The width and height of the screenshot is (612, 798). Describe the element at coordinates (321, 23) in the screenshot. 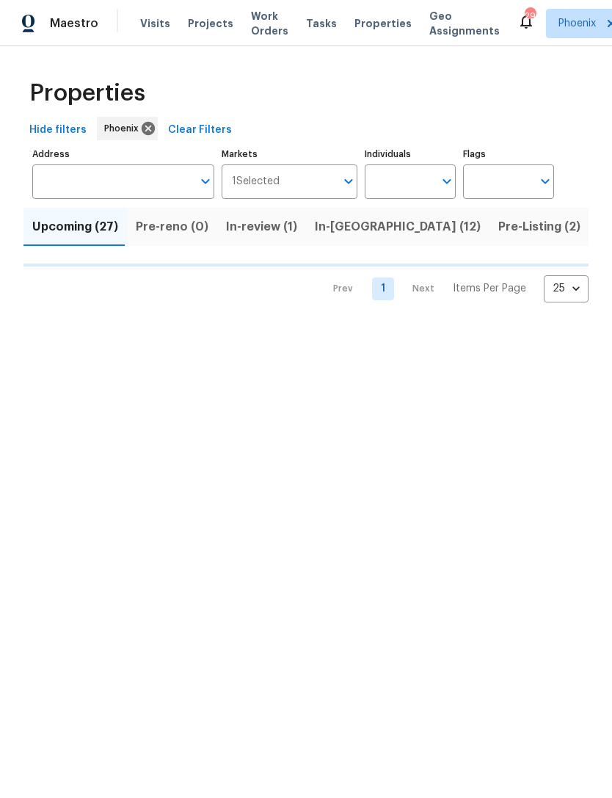

I see `span: Tasks` at that location.